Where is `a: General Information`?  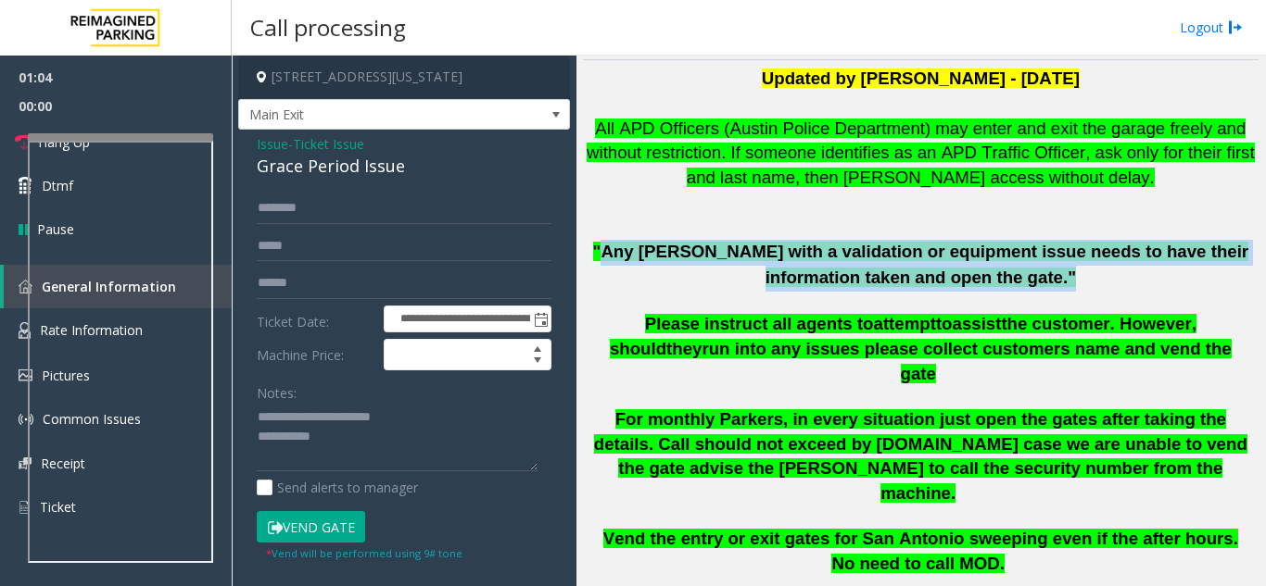 a: General Information is located at coordinates (118, 286).